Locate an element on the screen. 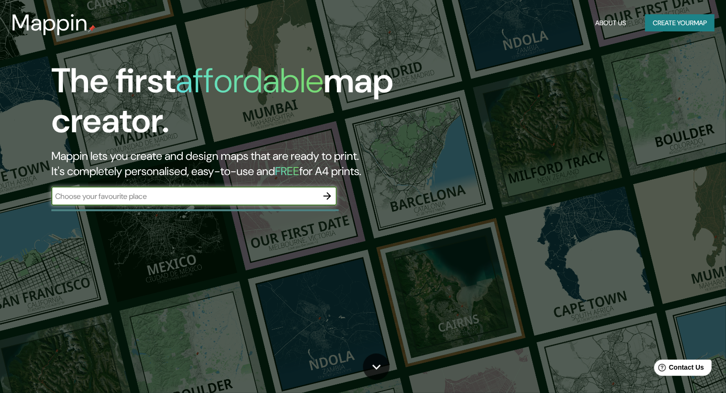  button: About Us is located at coordinates (611, 23).